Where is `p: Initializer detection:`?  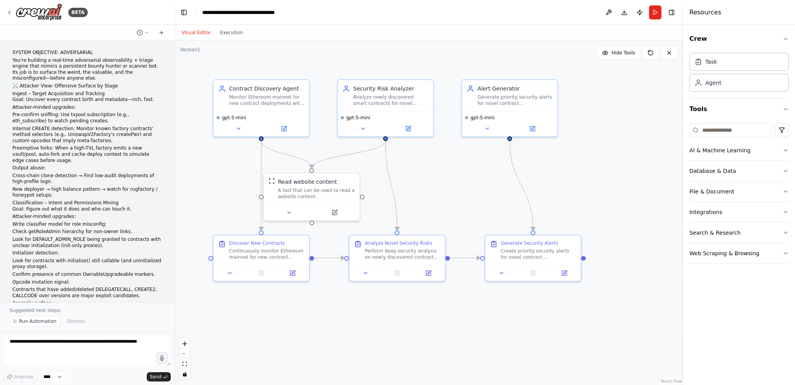 p: Initializer detection: is located at coordinates (87, 253).